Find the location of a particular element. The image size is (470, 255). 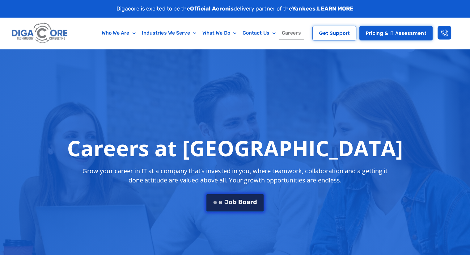

span: J is located at coordinates (226, 202).